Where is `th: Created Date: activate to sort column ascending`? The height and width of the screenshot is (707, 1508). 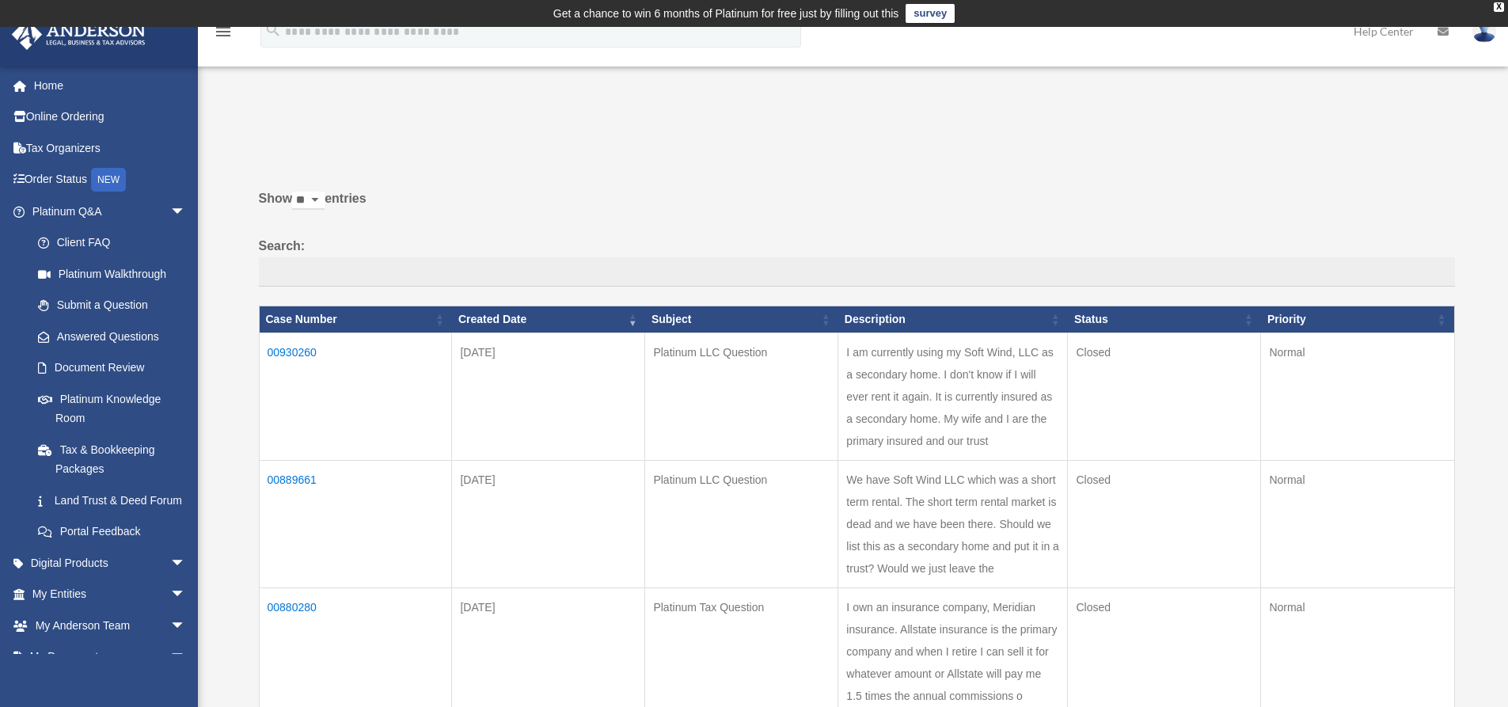
th: Created Date: activate to sort column ascending is located at coordinates (549, 320).